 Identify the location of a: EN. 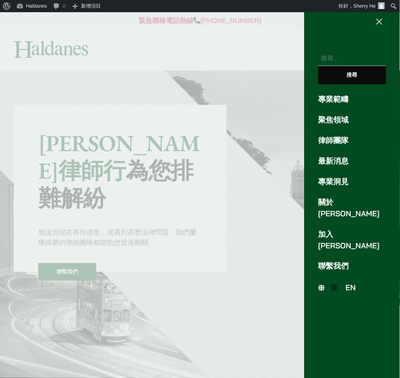
(351, 288).